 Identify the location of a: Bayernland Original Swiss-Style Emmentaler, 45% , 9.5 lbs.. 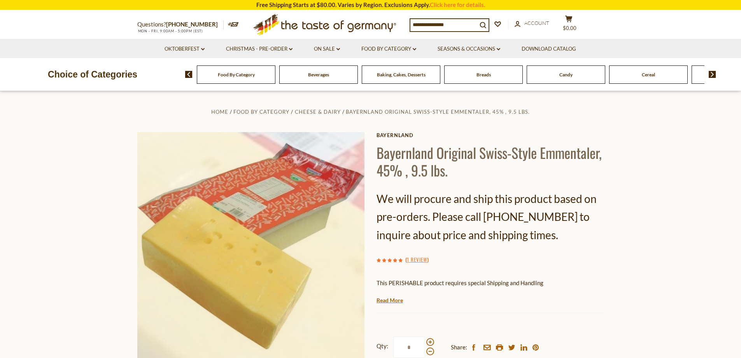
(438, 112).